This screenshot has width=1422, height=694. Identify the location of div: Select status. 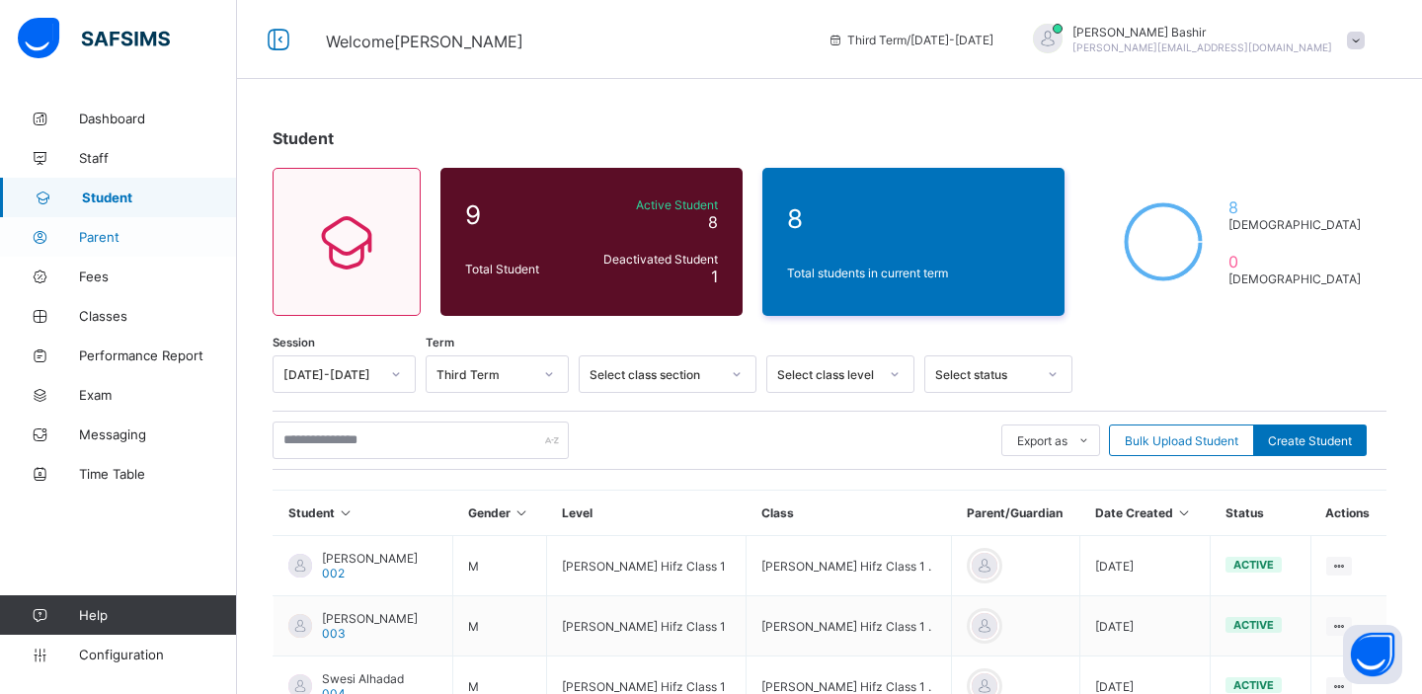
(985, 374).